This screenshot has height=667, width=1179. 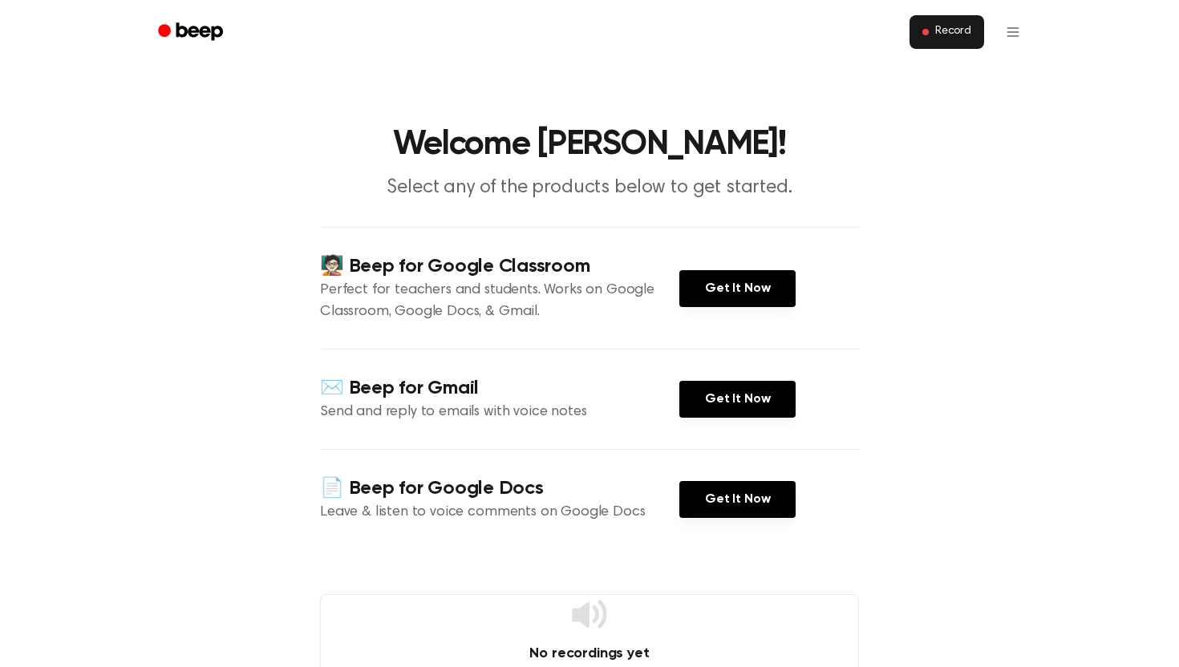 I want to click on p: Leave & listen to voice comments on Google Docs, so click(x=500, y=513).